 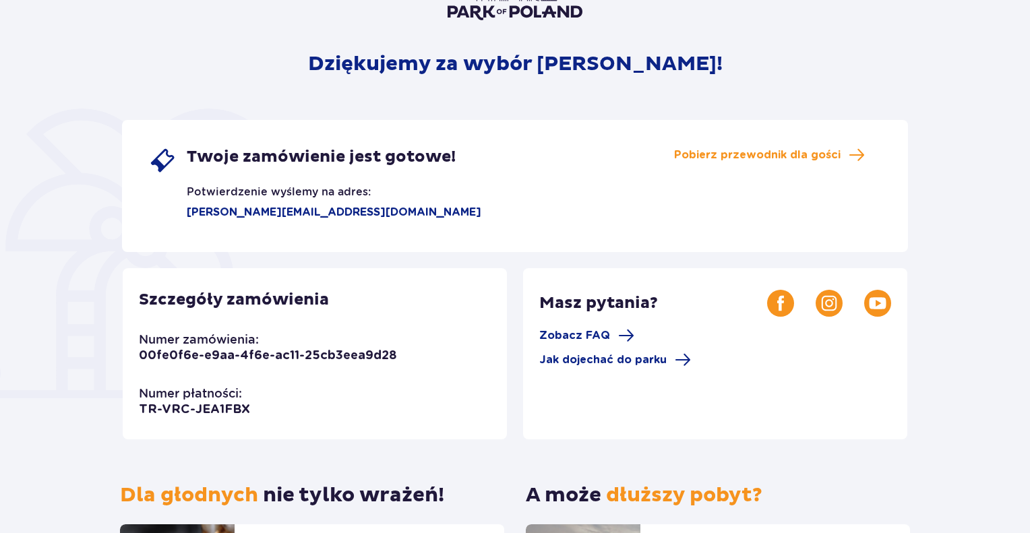 I want to click on span: Zobacz FAQ, so click(x=574, y=336).